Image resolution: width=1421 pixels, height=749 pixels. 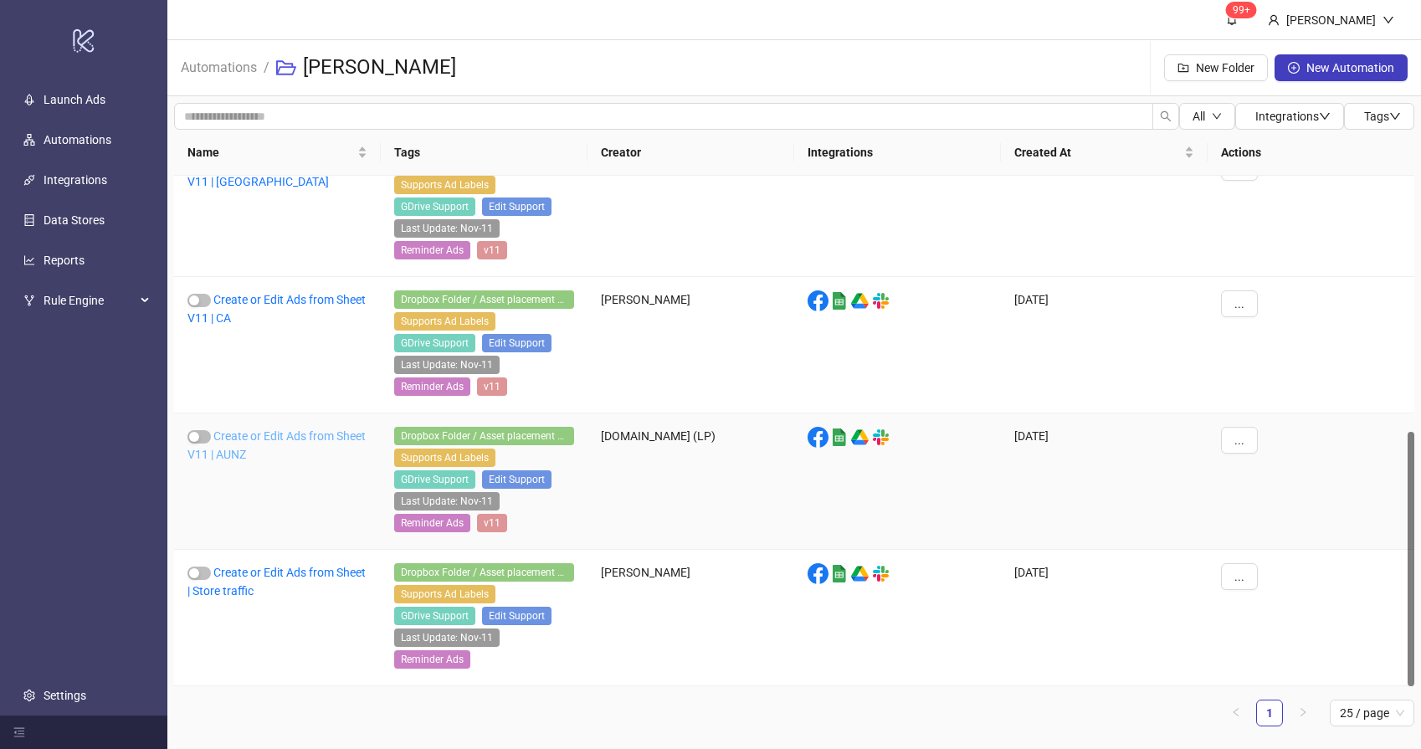 What do you see at coordinates (277, 152) in the screenshot?
I see `th: Name` at bounding box center [277, 152].